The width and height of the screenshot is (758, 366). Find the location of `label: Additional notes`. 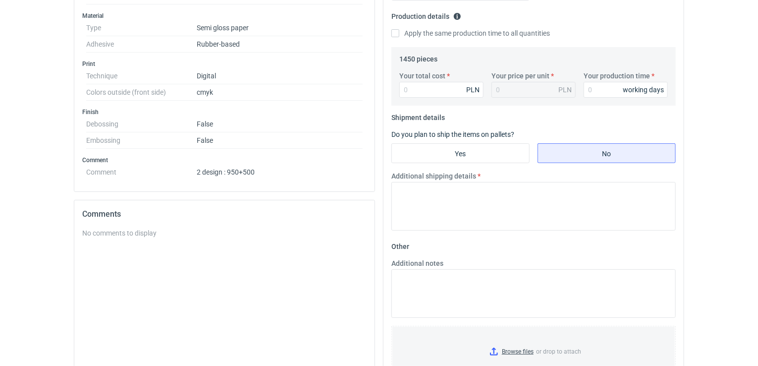

label: Additional notes is located at coordinates (417, 263).